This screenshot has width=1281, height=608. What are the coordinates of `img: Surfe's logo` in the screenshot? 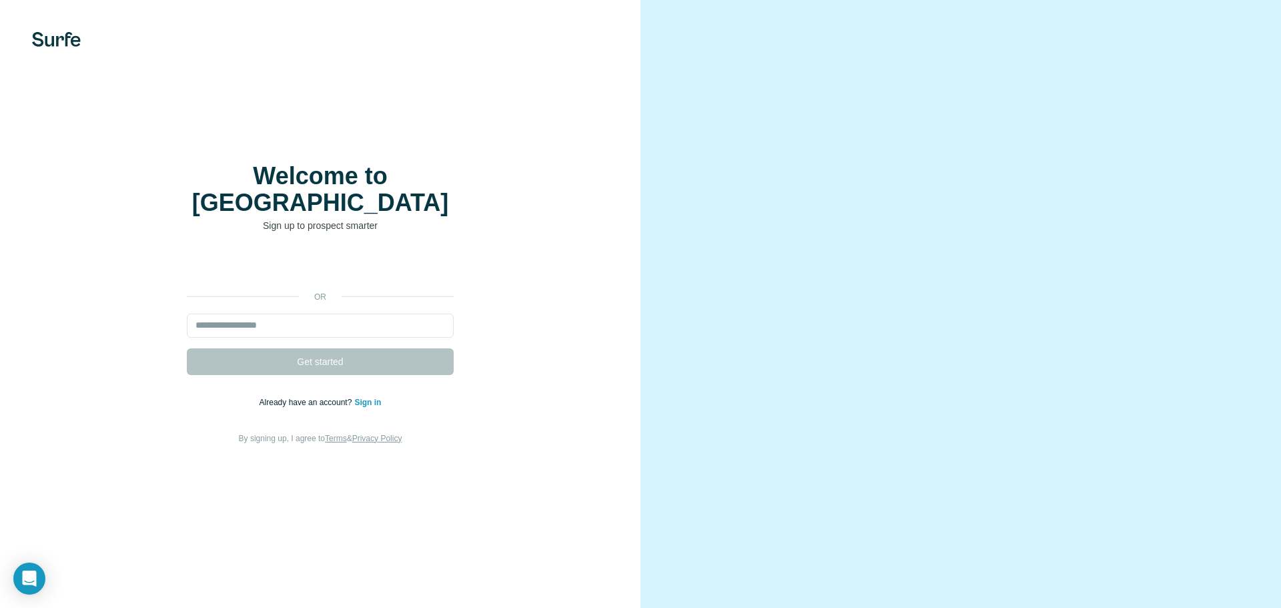 It's located at (56, 39).